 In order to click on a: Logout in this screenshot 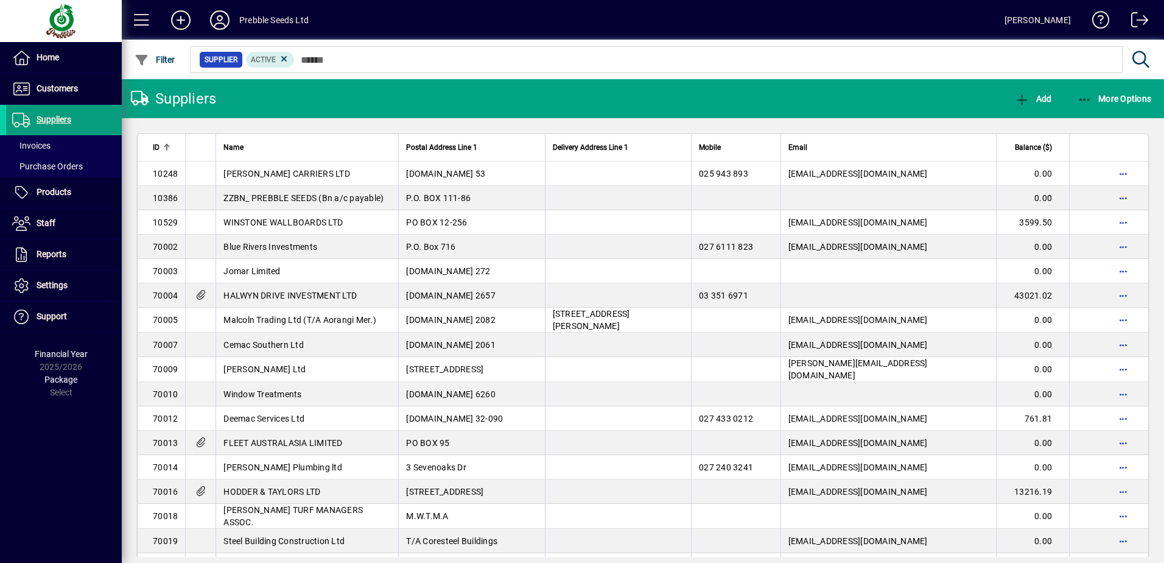, I will do `click(1136, 22)`.